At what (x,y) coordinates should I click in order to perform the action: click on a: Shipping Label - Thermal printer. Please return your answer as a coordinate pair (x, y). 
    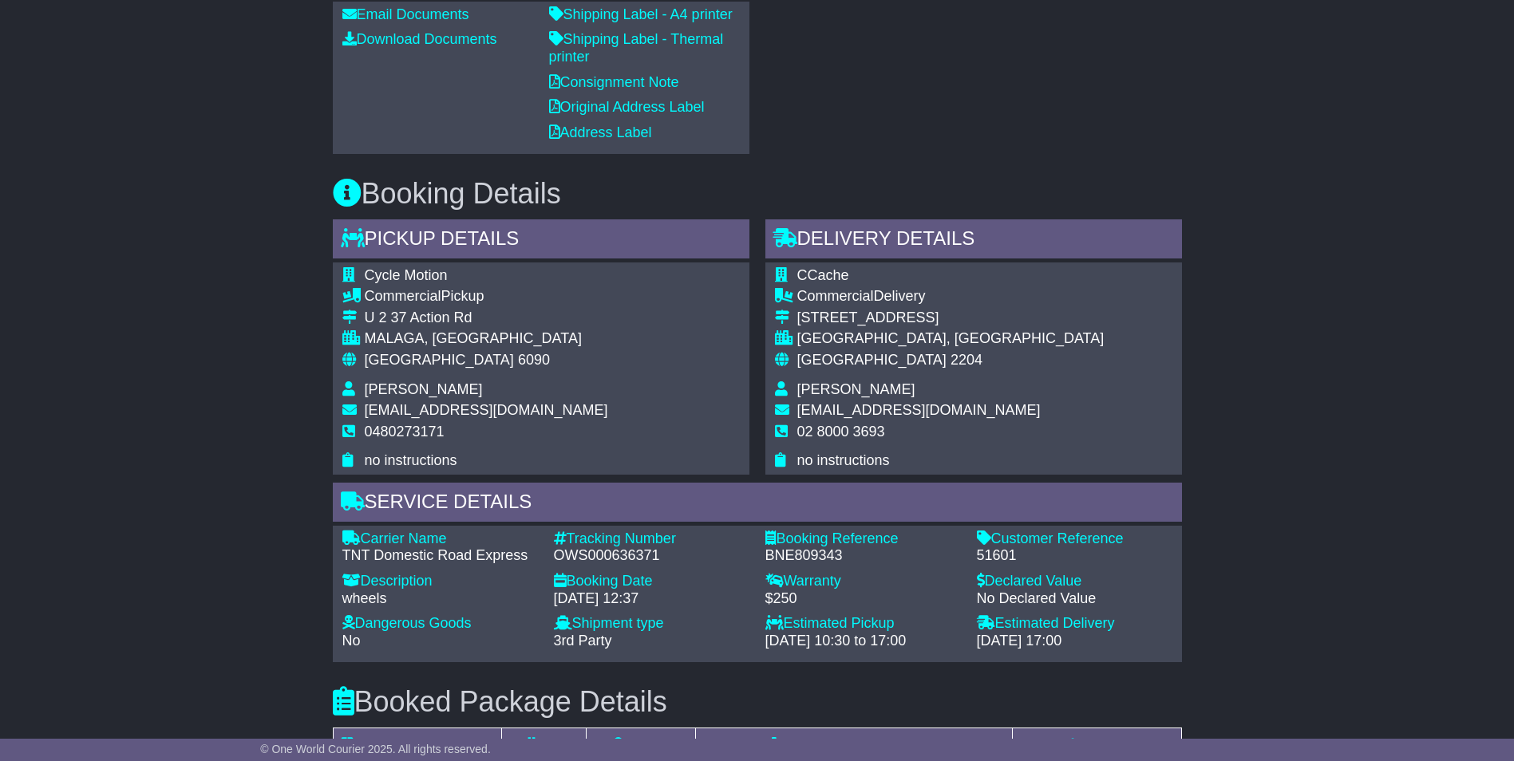
    Looking at the image, I should click on (636, 48).